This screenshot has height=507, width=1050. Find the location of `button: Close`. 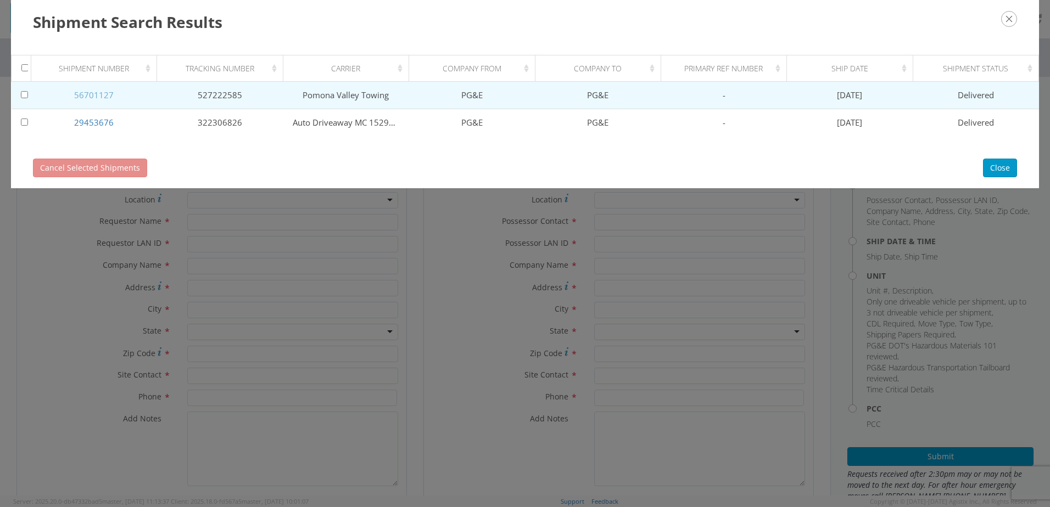

button: Close is located at coordinates (1000, 168).